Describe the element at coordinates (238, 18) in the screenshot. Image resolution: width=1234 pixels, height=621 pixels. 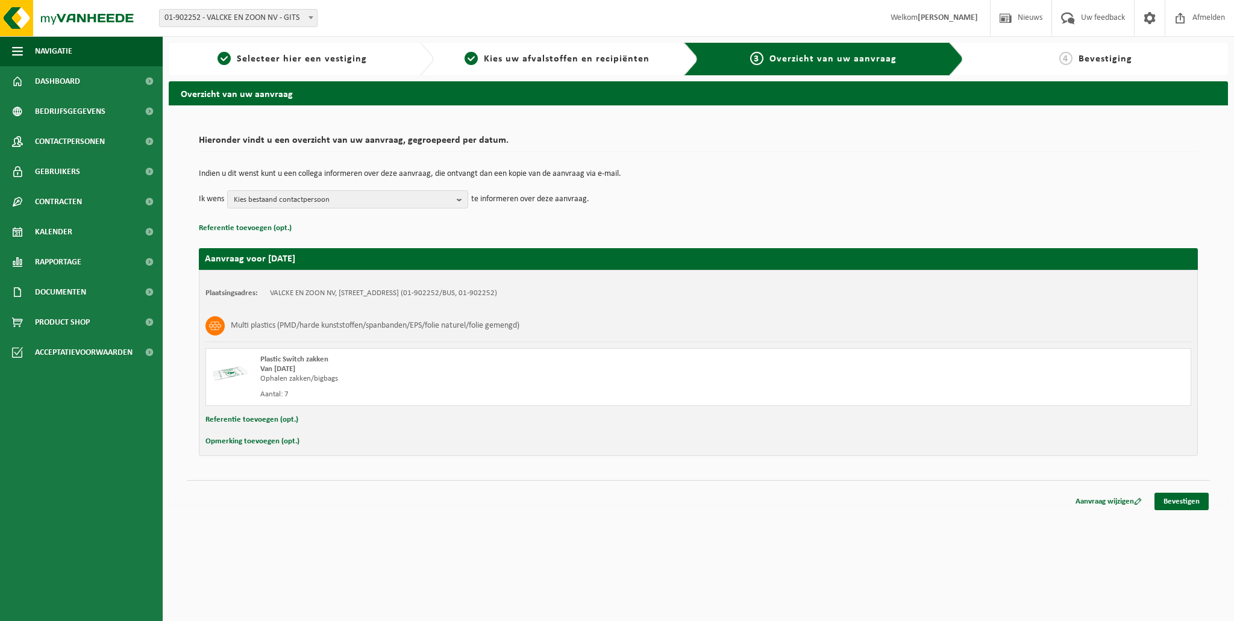
I see `span: 01-902252 - VALCKE EN ZOON NV - GITS` at that location.